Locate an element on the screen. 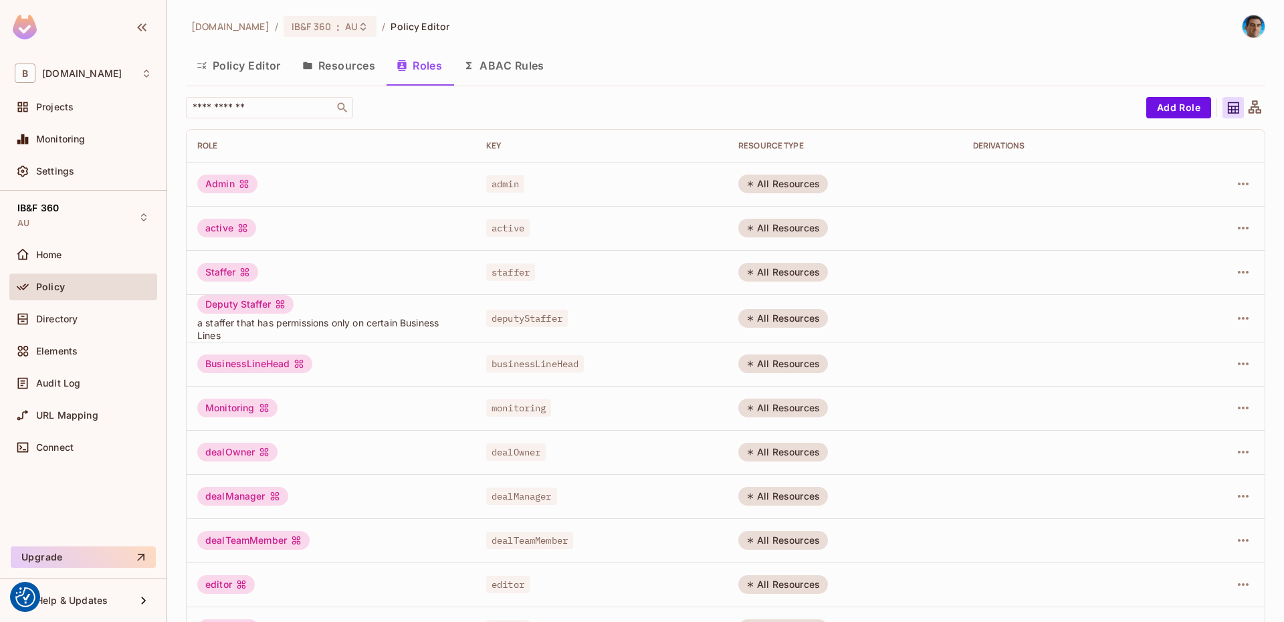 Image resolution: width=1284 pixels, height=622 pixels. div: RESOURCE TYPE is located at coordinates (844, 146).